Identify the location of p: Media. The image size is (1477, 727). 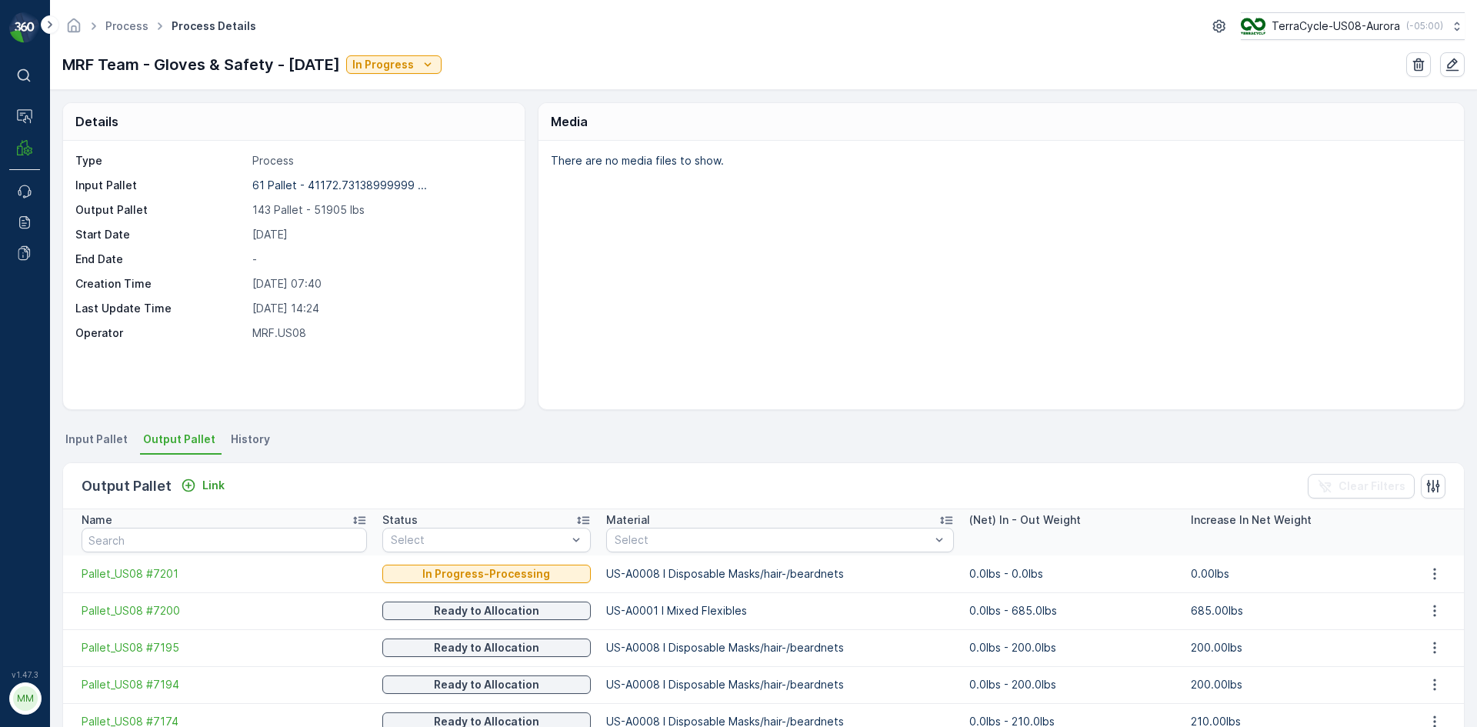
(569, 122).